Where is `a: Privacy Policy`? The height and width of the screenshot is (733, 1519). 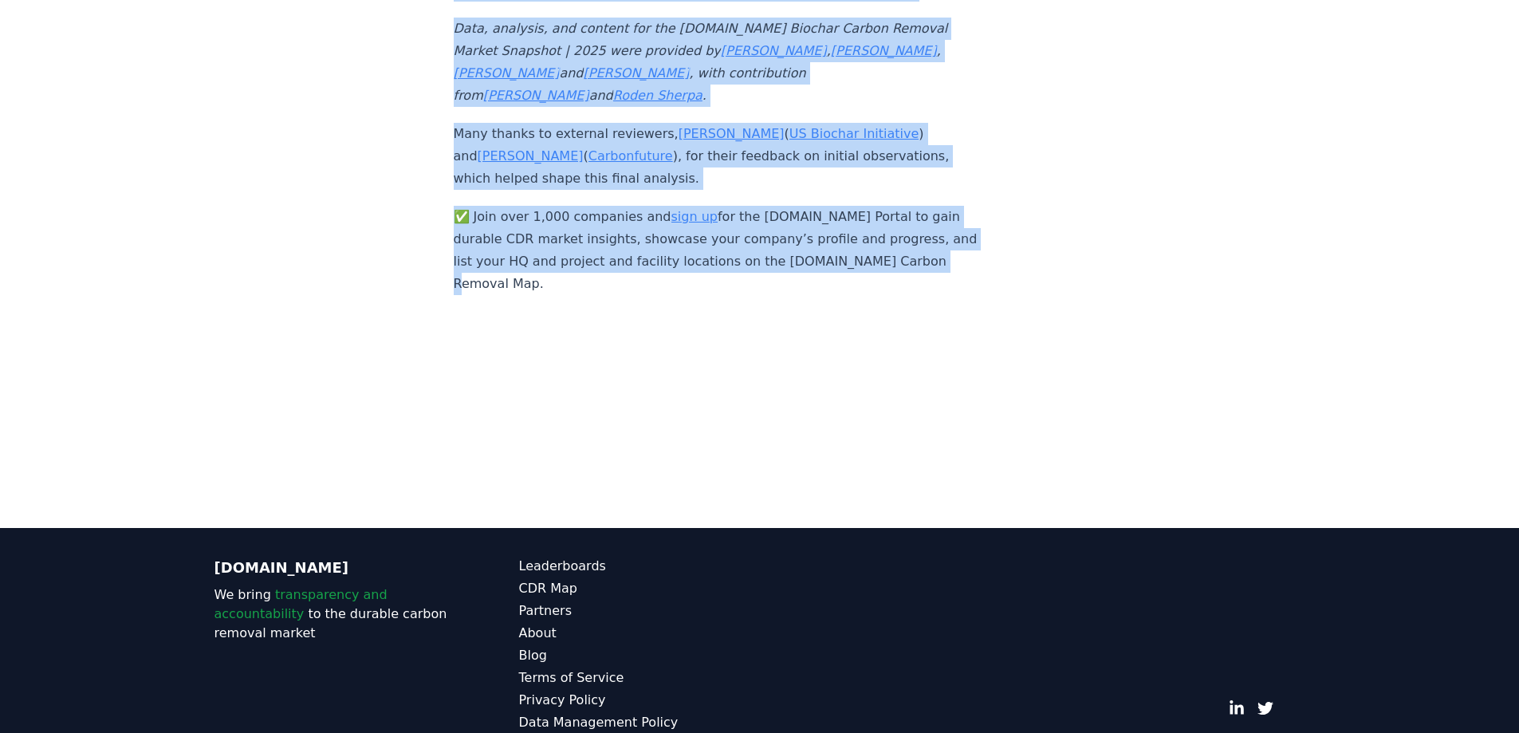 a: Privacy Policy is located at coordinates (640, 700).